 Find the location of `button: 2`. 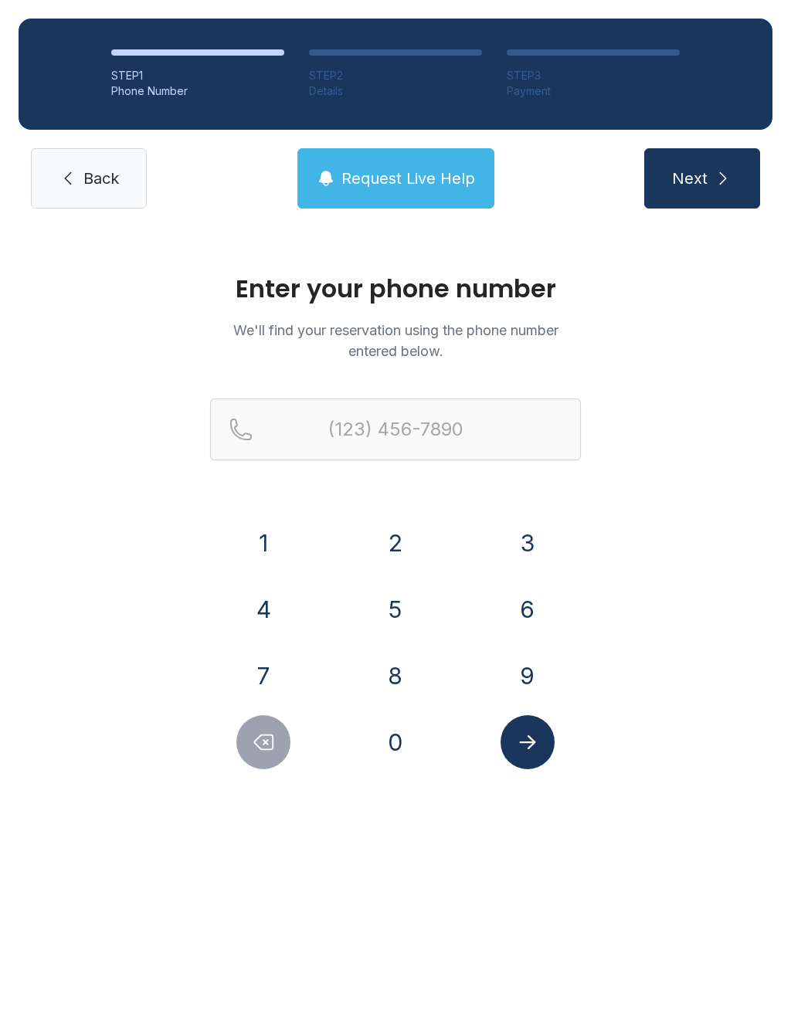

button: 2 is located at coordinates (395, 543).